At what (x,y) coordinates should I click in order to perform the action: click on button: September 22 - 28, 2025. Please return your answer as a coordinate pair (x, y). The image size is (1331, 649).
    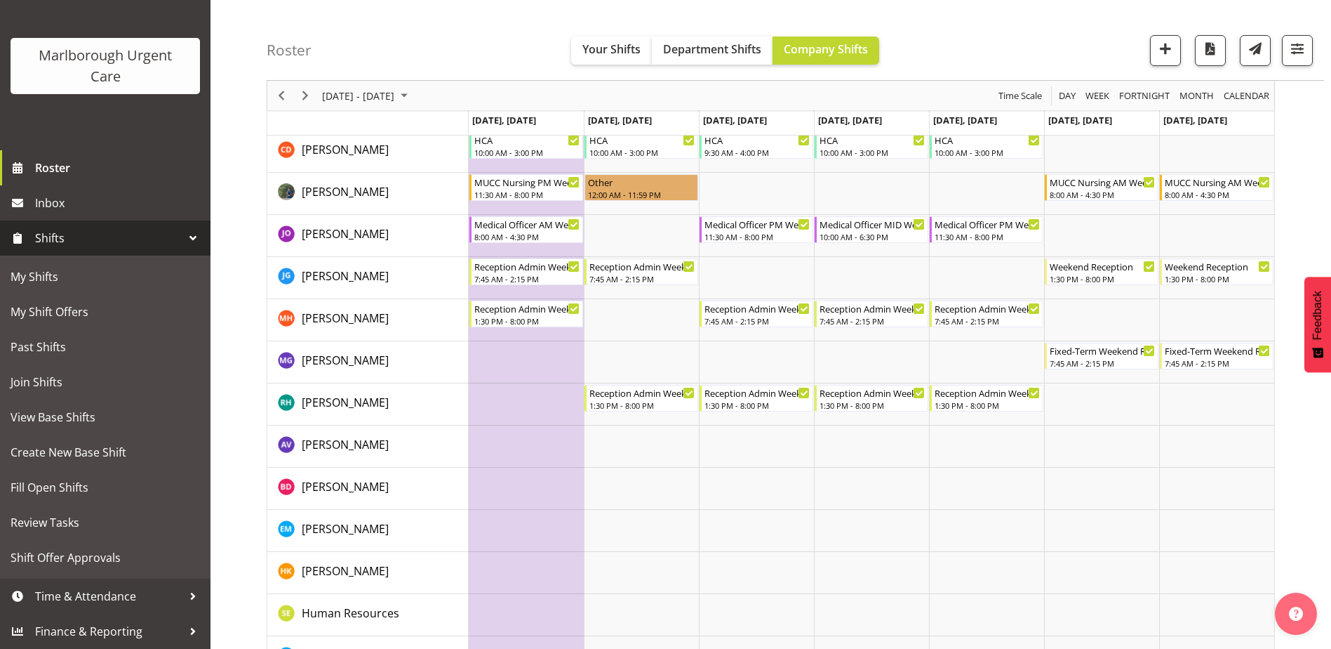
    Looking at the image, I should click on (367, 95).